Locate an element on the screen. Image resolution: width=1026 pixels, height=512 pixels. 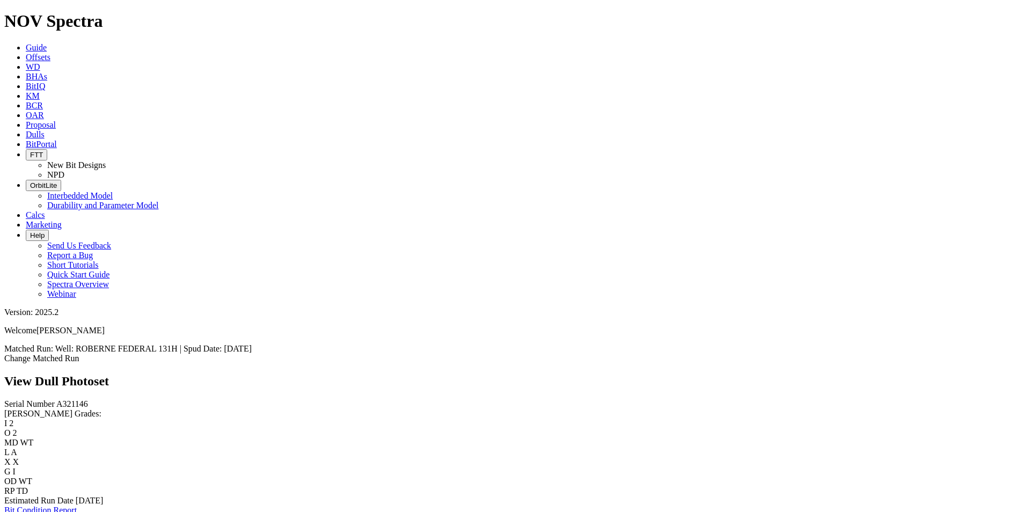
span: OrbitLite is located at coordinates (43, 185).